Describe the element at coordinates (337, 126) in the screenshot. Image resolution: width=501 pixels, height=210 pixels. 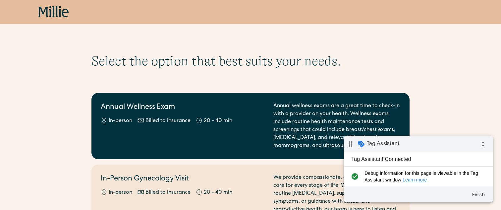
I see `div: Annual wellness exams are a great time to check-in with a provider on your health. Wellness exams...` at that location.